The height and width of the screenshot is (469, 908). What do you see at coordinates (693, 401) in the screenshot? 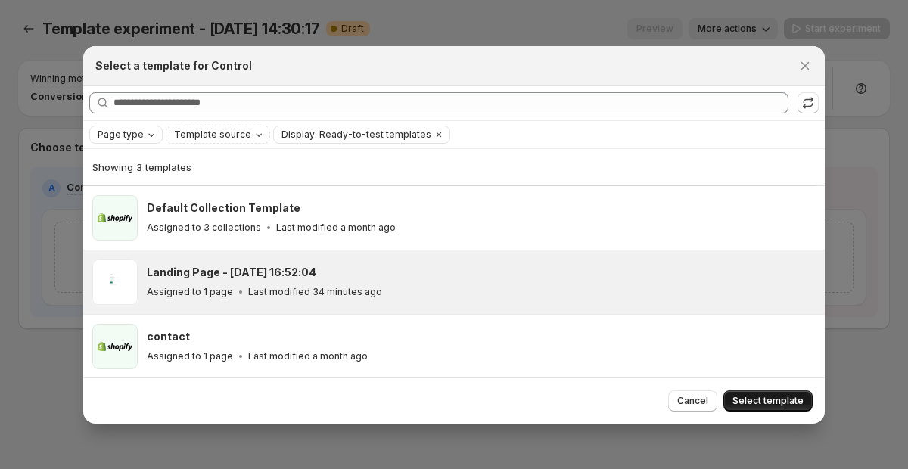
I see `span: Cancel` at bounding box center [693, 401].